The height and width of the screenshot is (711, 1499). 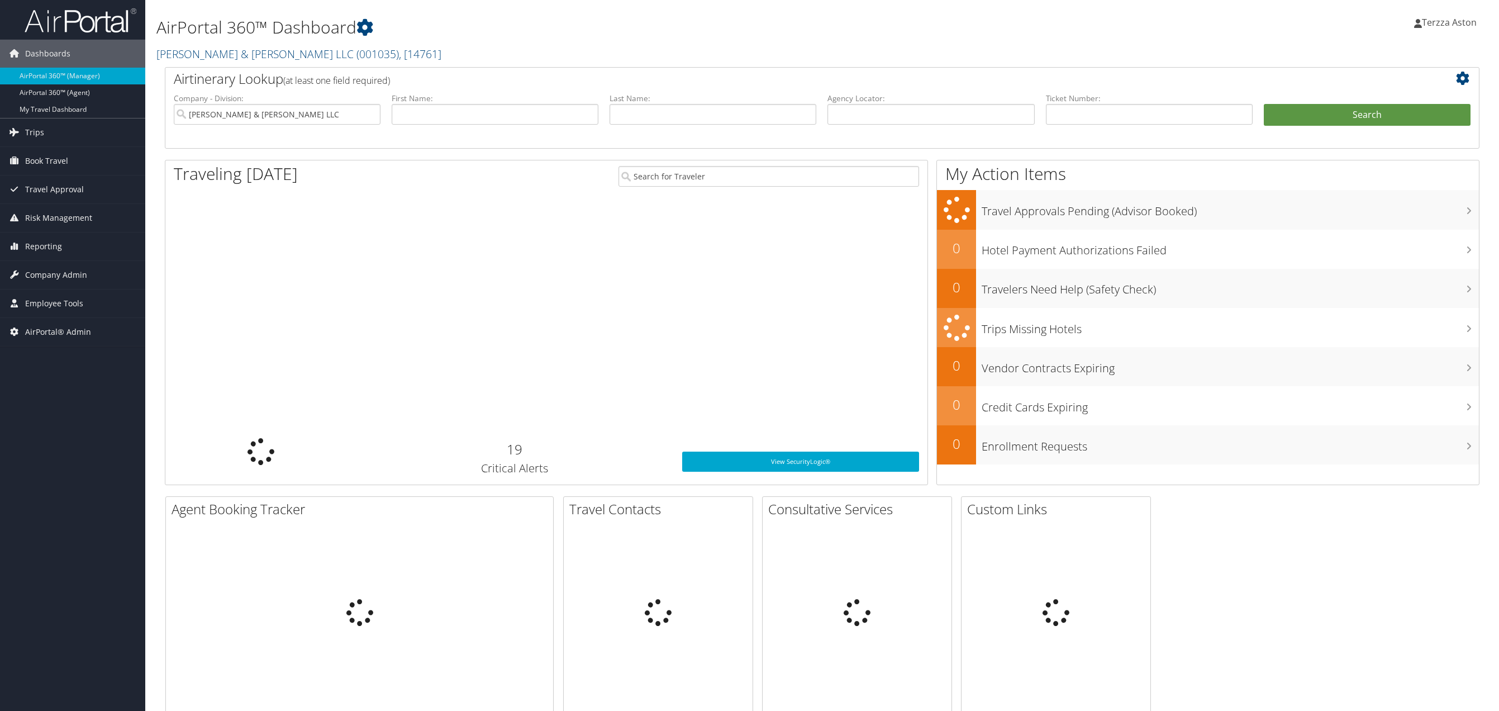 What do you see at coordinates (1059, 509) in the screenshot?
I see `h2: Custom Links` at bounding box center [1059, 509].